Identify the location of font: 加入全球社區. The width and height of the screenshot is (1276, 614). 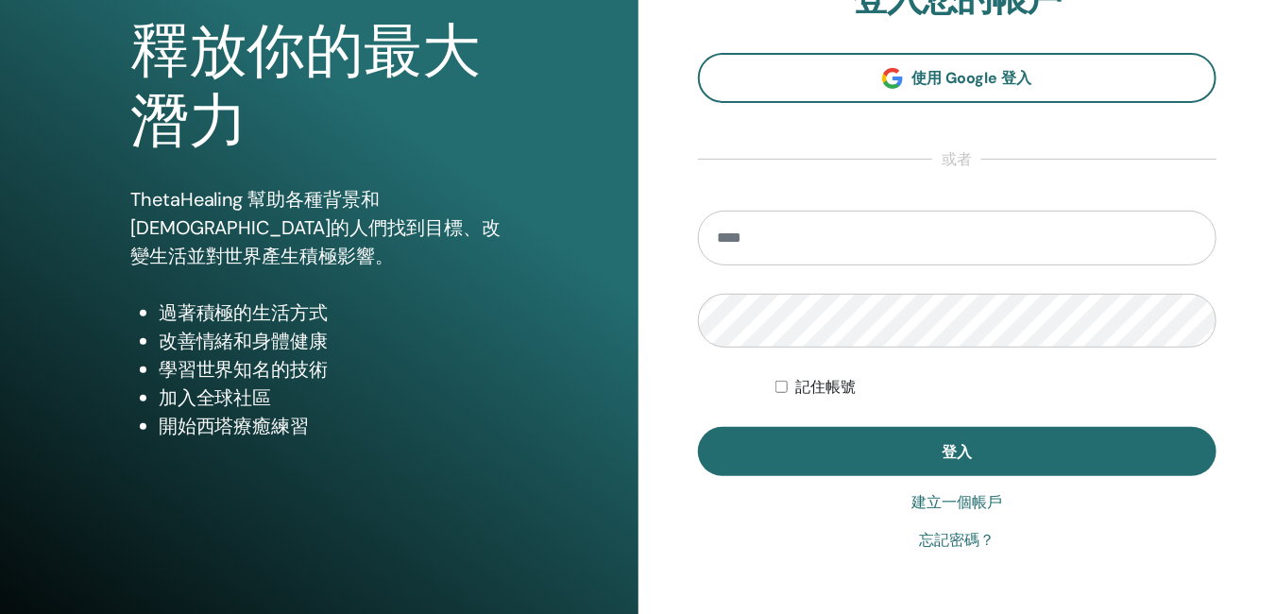
(215, 398).